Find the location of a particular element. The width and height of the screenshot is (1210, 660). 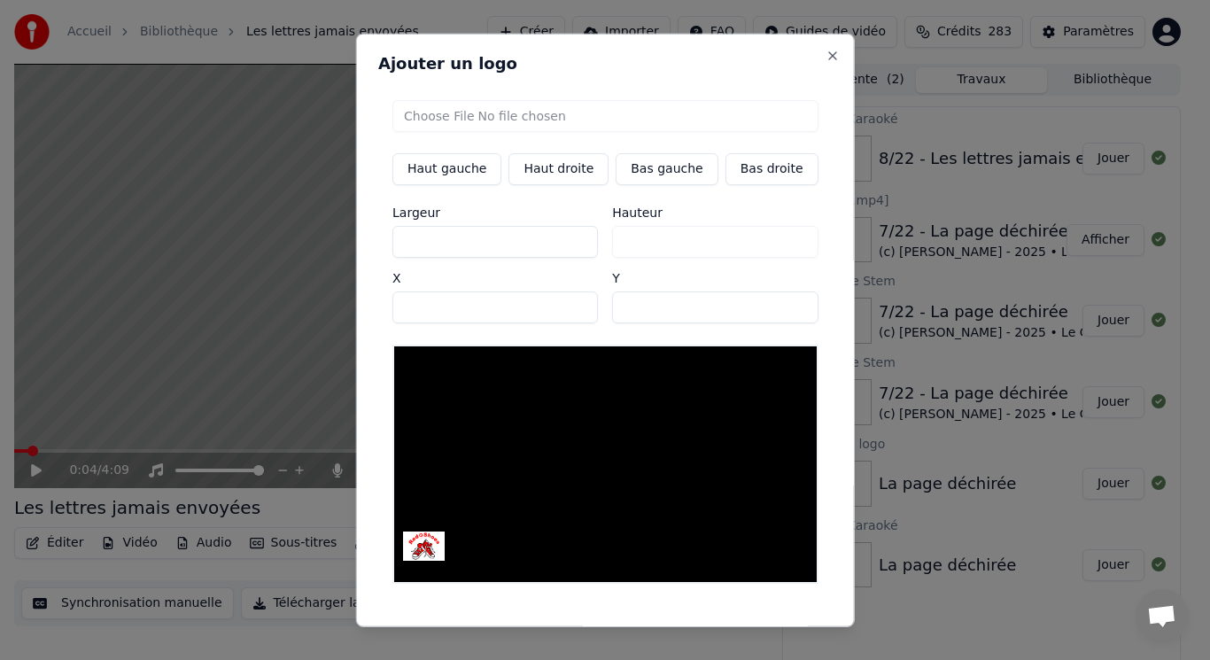

h2: Ajouter un logo is located at coordinates (605, 63).